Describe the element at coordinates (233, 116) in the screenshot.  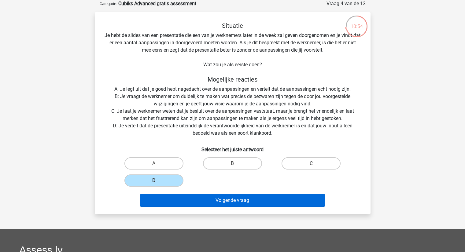
I see `div: Je hebt de slides van een presentatie die een van je werknemers later in de week zal geven doorge...` at that location.